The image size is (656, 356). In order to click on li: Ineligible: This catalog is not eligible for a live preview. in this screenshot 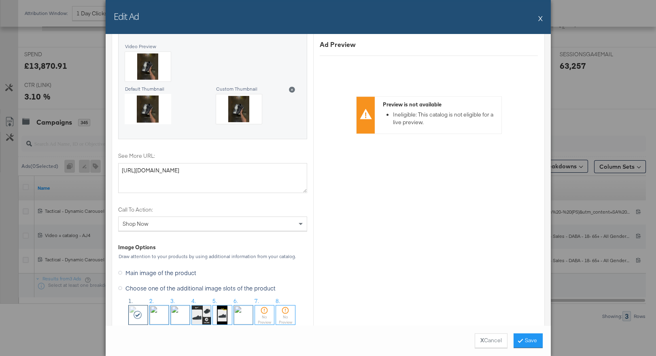, I will do `click(445, 118)`.